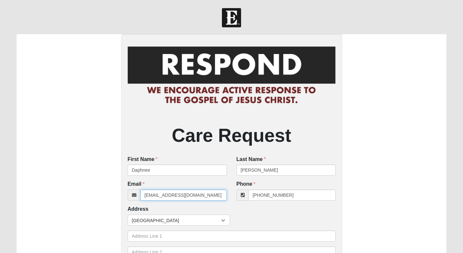 The image size is (463, 253). I want to click on img: Church of Eleven22 Logo, so click(231, 18).